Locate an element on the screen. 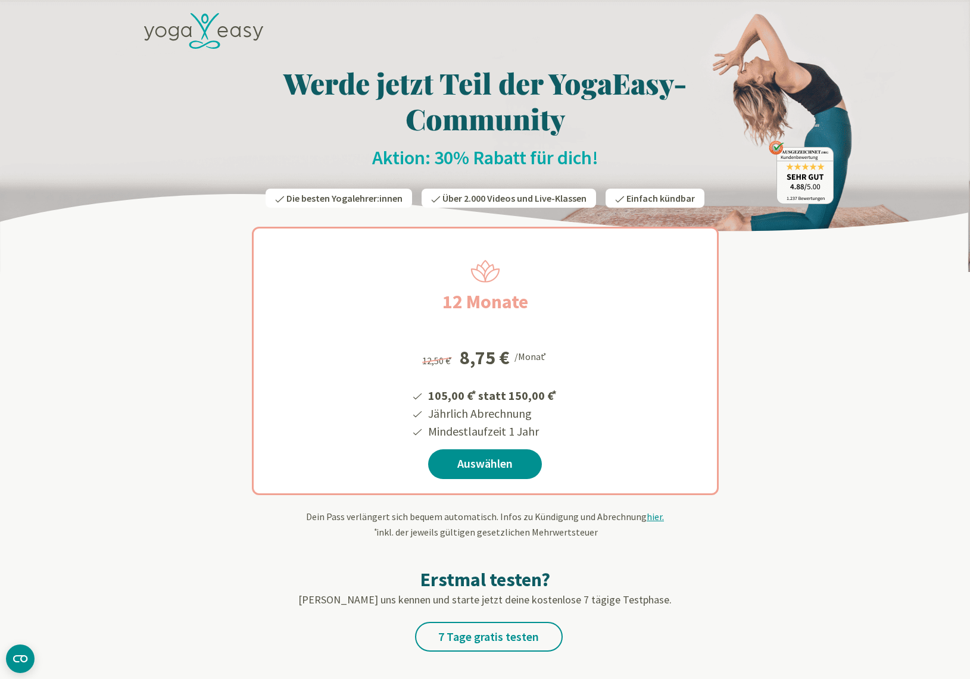 This screenshot has height=679, width=970. button: CMP-Widget öffnen is located at coordinates (20, 659).